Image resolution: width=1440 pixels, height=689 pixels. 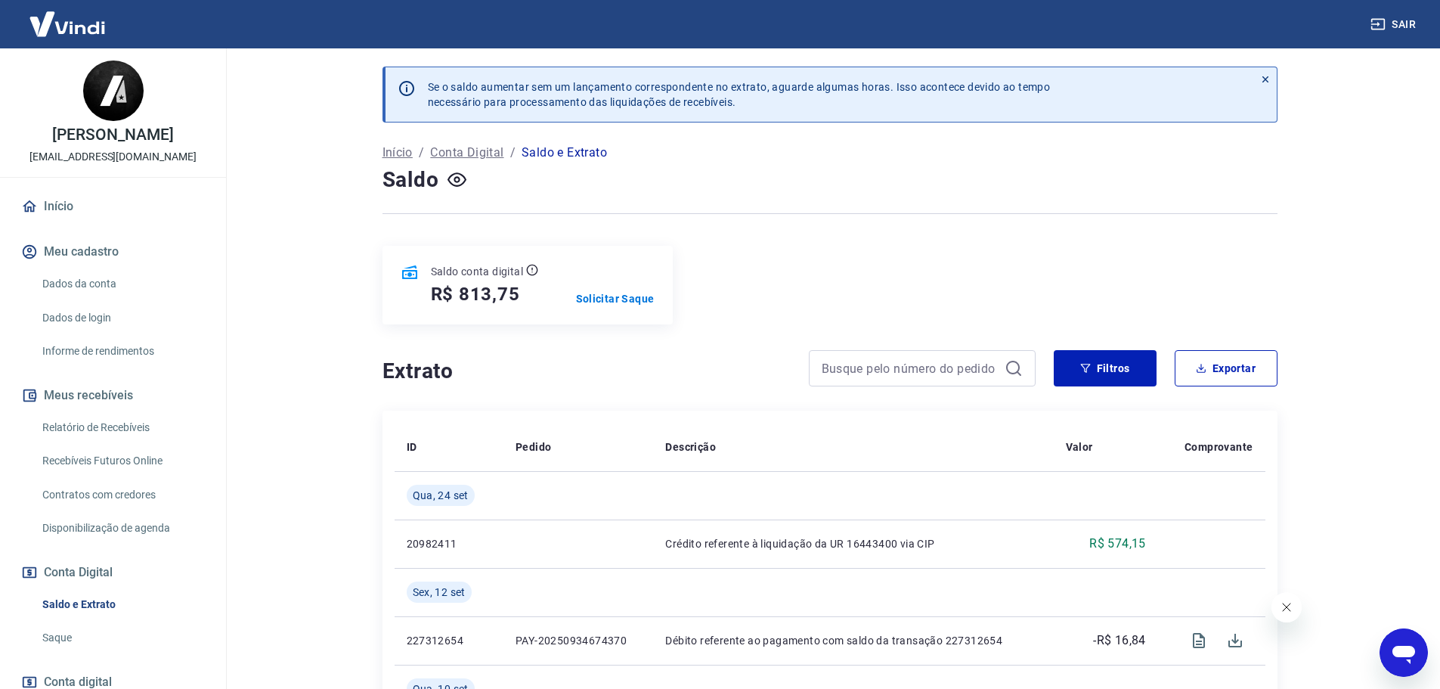 What do you see at coordinates (578, 640) in the screenshot?
I see `p: PAY-20250934674370` at bounding box center [578, 640].